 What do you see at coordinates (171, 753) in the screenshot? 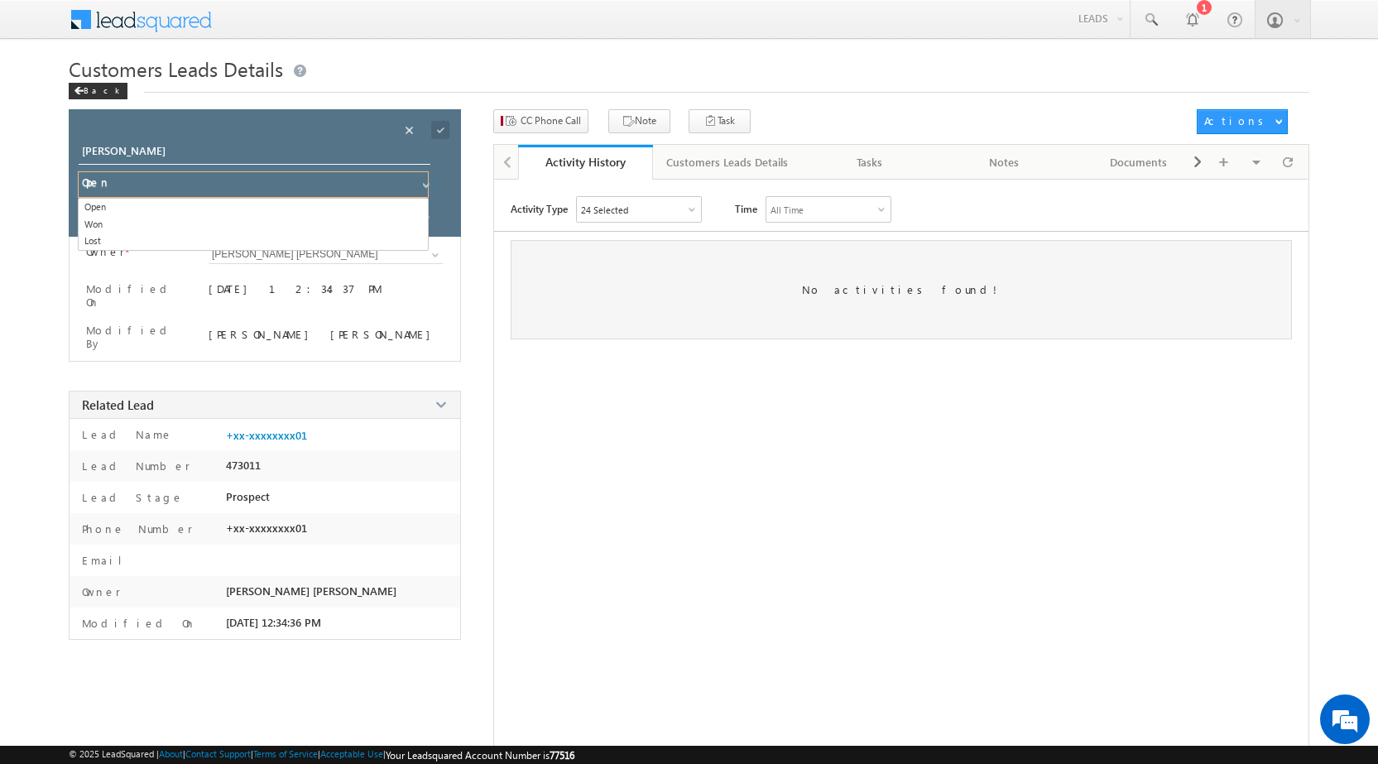
I see `a: About` at bounding box center [171, 753].